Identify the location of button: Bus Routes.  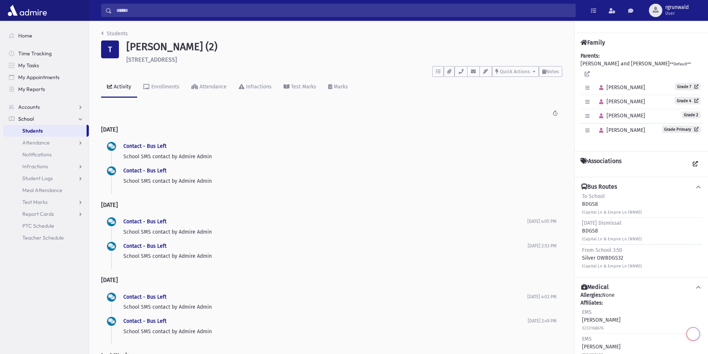
(642, 187).